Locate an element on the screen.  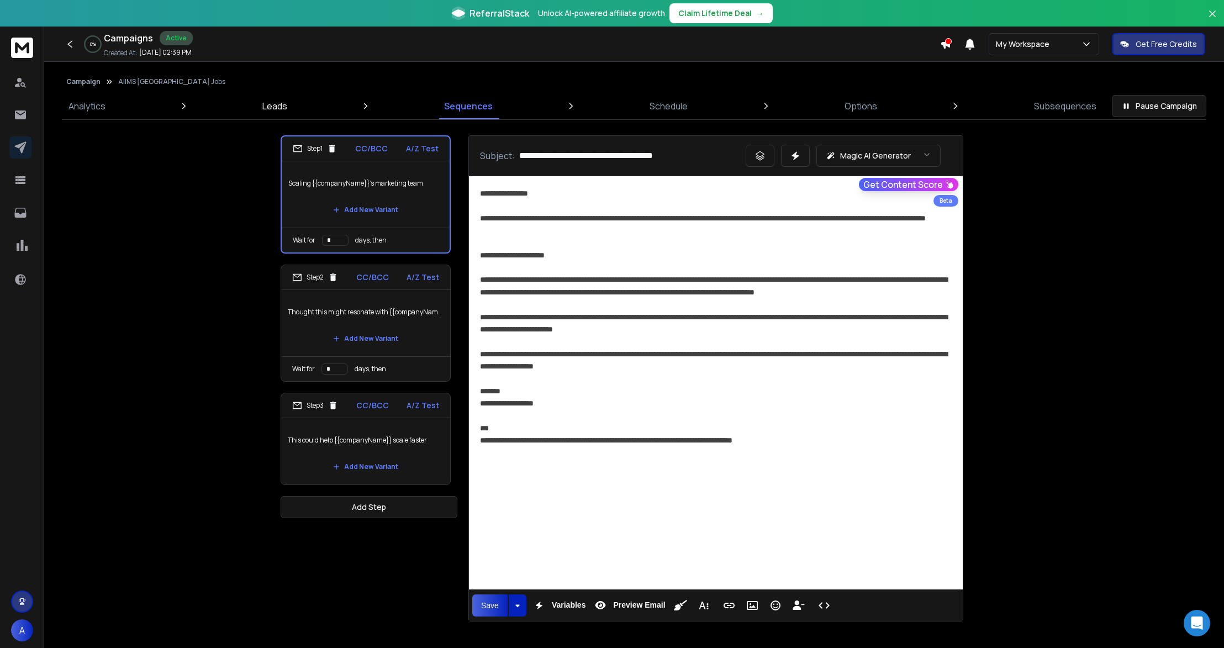
p: Sequences is located at coordinates (468, 106).